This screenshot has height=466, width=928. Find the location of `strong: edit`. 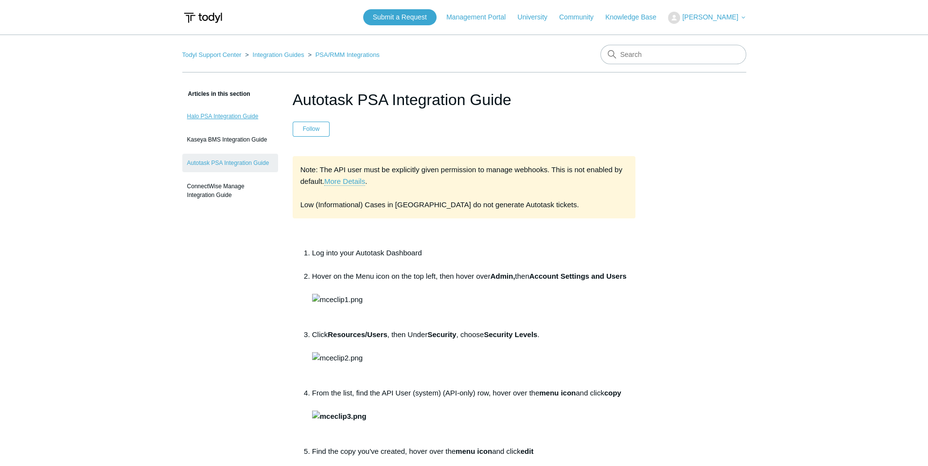

strong: edit is located at coordinates (527, 451).